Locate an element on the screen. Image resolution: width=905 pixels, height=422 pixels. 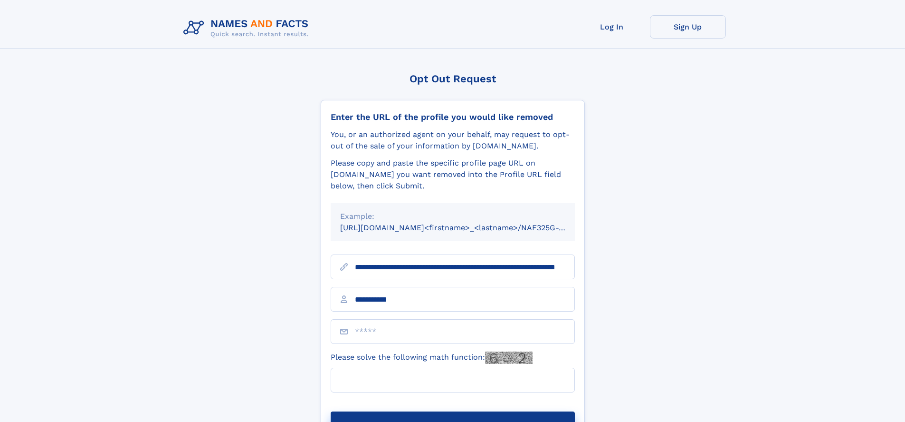
div: Example: is located at coordinates (453, 216).